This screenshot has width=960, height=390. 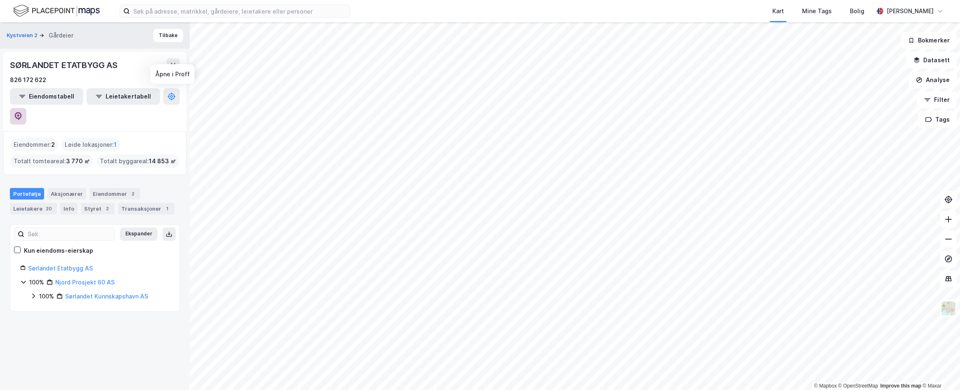 I want to click on a: Improve this map, so click(x=900, y=386).